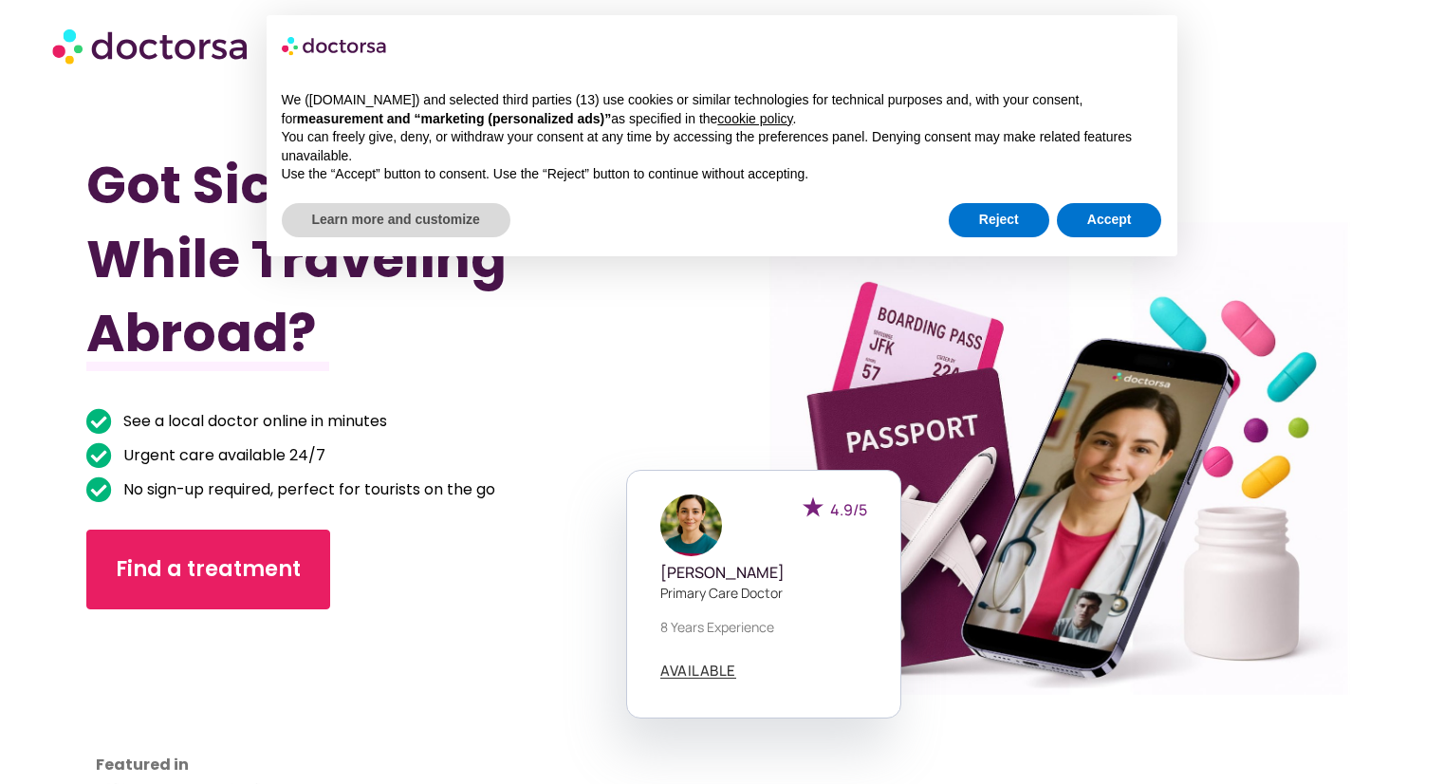  What do you see at coordinates (764, 592) in the screenshot?
I see `p: Primary care doctor` at bounding box center [764, 592].